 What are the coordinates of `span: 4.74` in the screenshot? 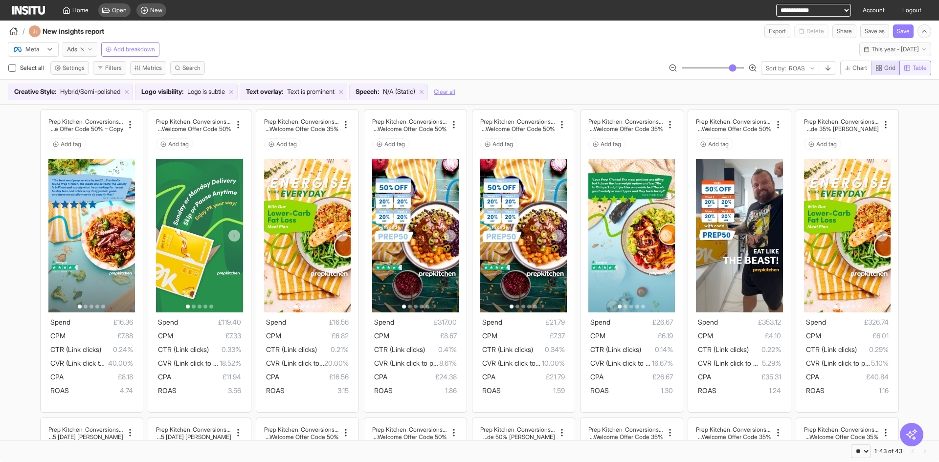 It's located at (101, 391).